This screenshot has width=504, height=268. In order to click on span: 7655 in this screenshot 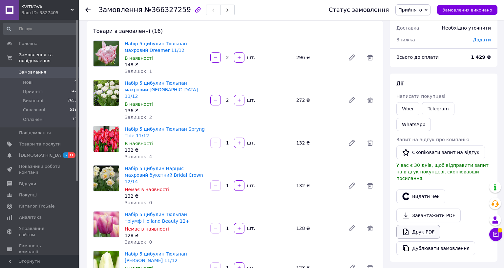, I will do `click(72, 101)`.